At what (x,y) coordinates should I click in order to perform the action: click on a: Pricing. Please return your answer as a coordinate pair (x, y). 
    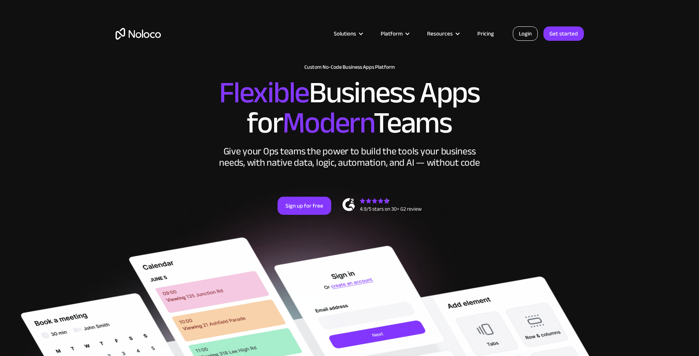
    Looking at the image, I should click on (485, 34).